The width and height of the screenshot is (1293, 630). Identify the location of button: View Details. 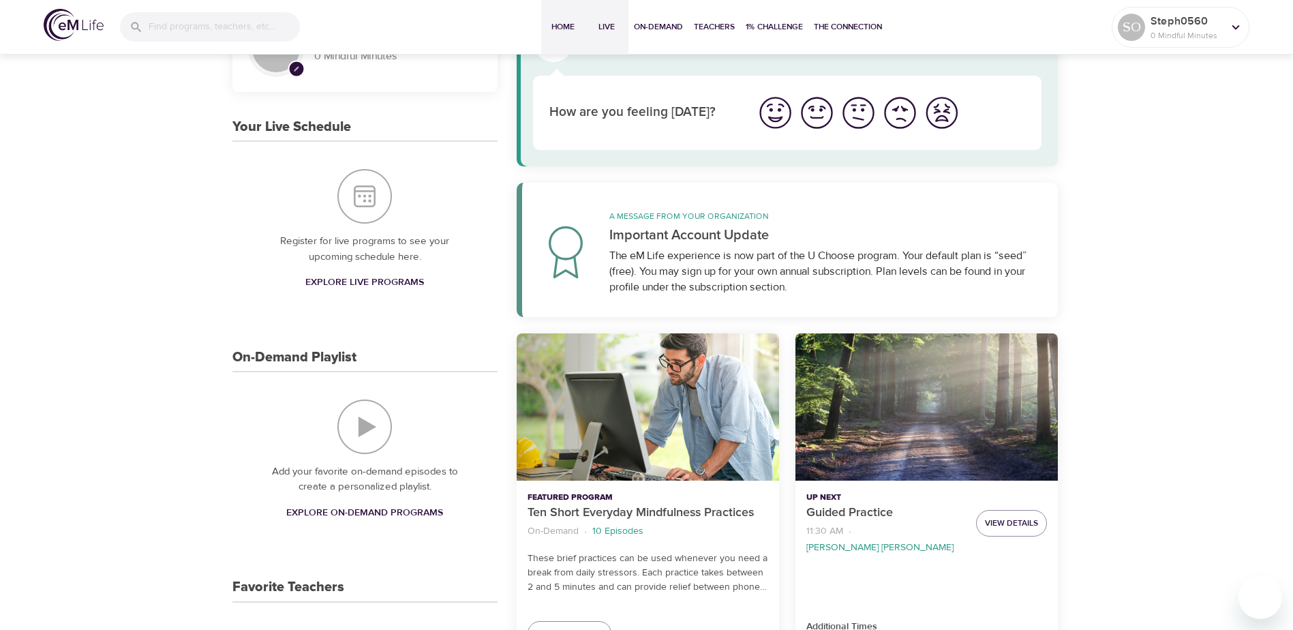
(1012, 523).